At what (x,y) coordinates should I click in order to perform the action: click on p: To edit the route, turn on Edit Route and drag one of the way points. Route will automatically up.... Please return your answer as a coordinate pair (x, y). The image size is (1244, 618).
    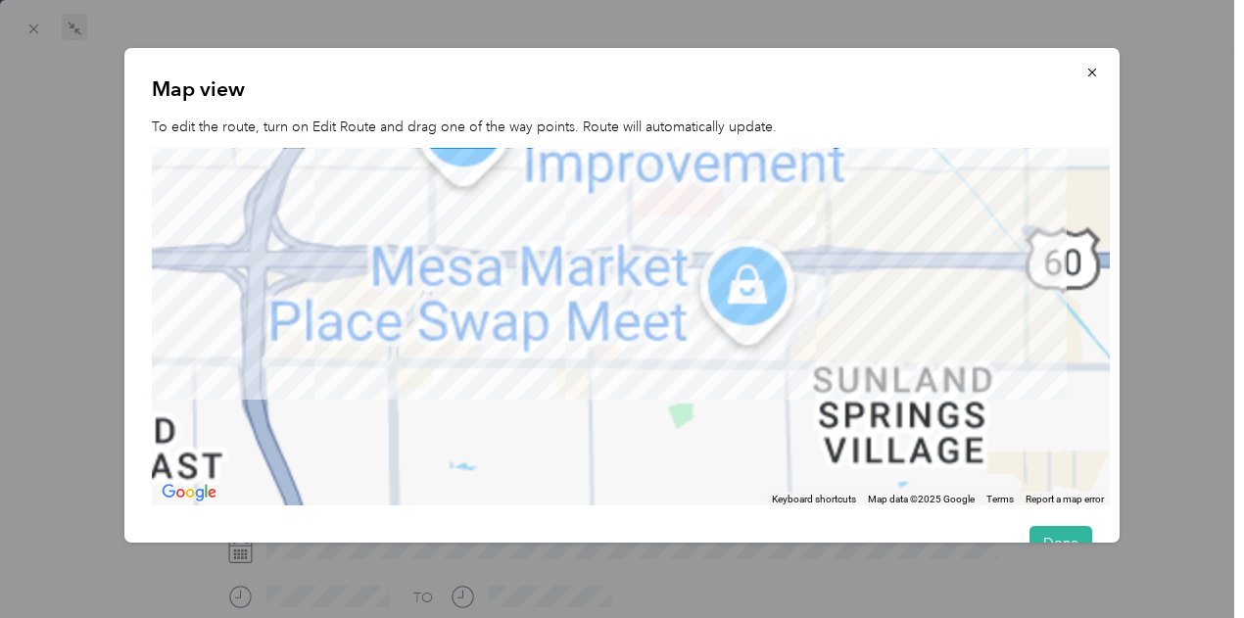
    Looking at the image, I should click on (622, 126).